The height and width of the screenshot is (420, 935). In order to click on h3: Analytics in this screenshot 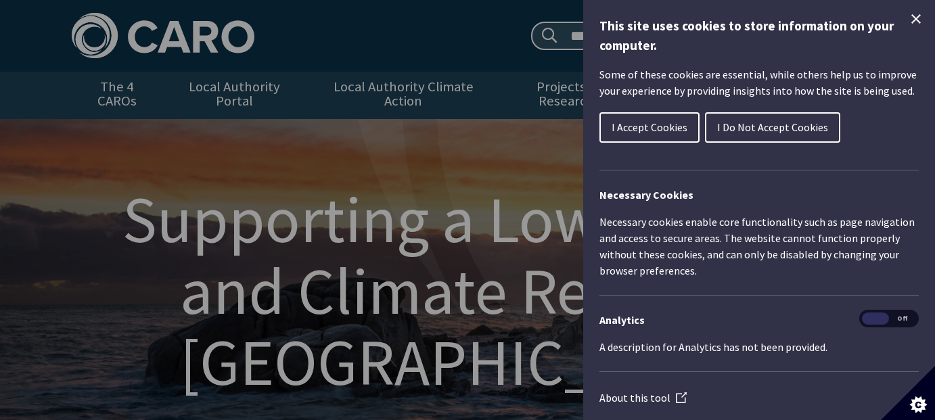, I will do `click(759, 320)`.